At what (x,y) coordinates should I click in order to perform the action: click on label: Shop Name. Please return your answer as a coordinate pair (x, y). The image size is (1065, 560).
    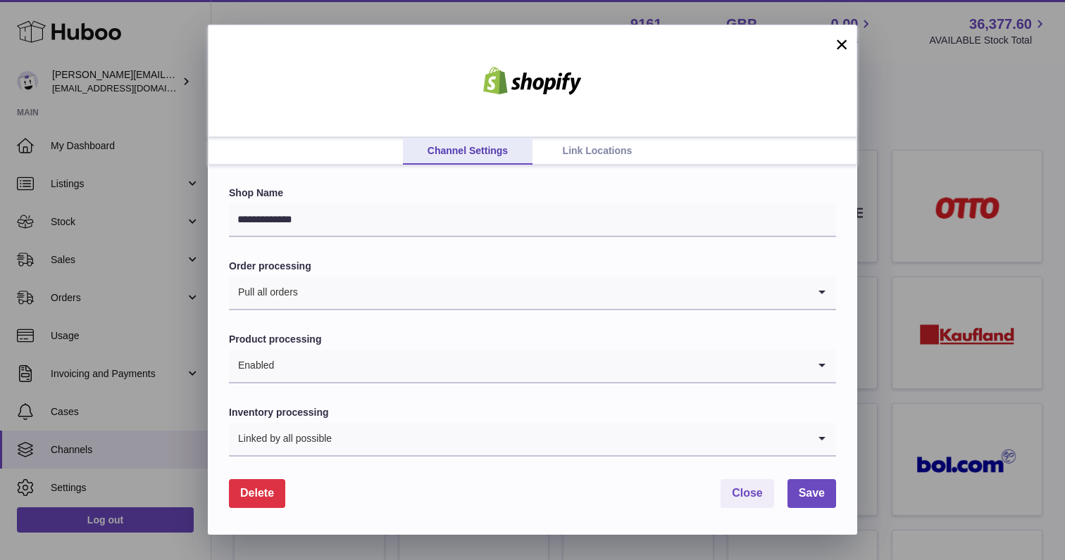
    Looking at the image, I should click on (532, 193).